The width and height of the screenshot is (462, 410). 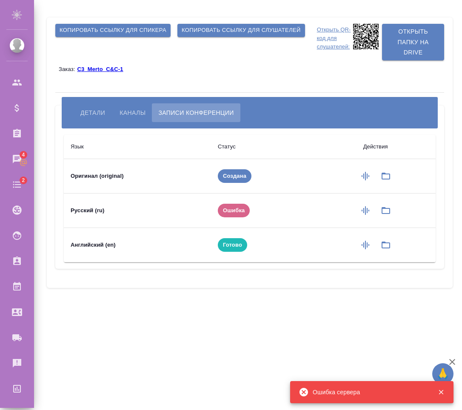 What do you see at coordinates (375, 147) in the screenshot?
I see `th: Действия` at bounding box center [375, 147].